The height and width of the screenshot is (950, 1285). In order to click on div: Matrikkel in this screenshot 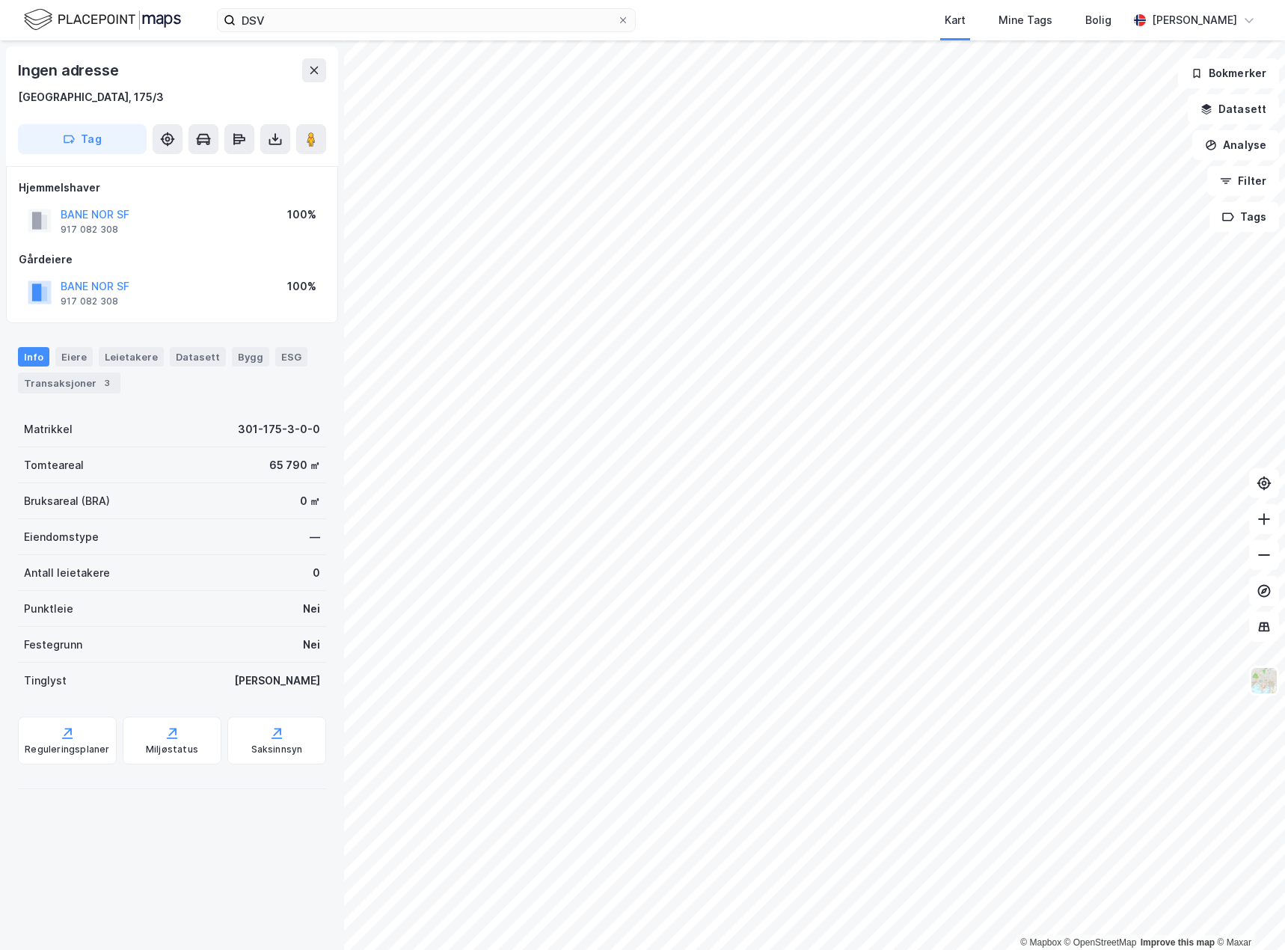, I will do `click(48, 429)`.